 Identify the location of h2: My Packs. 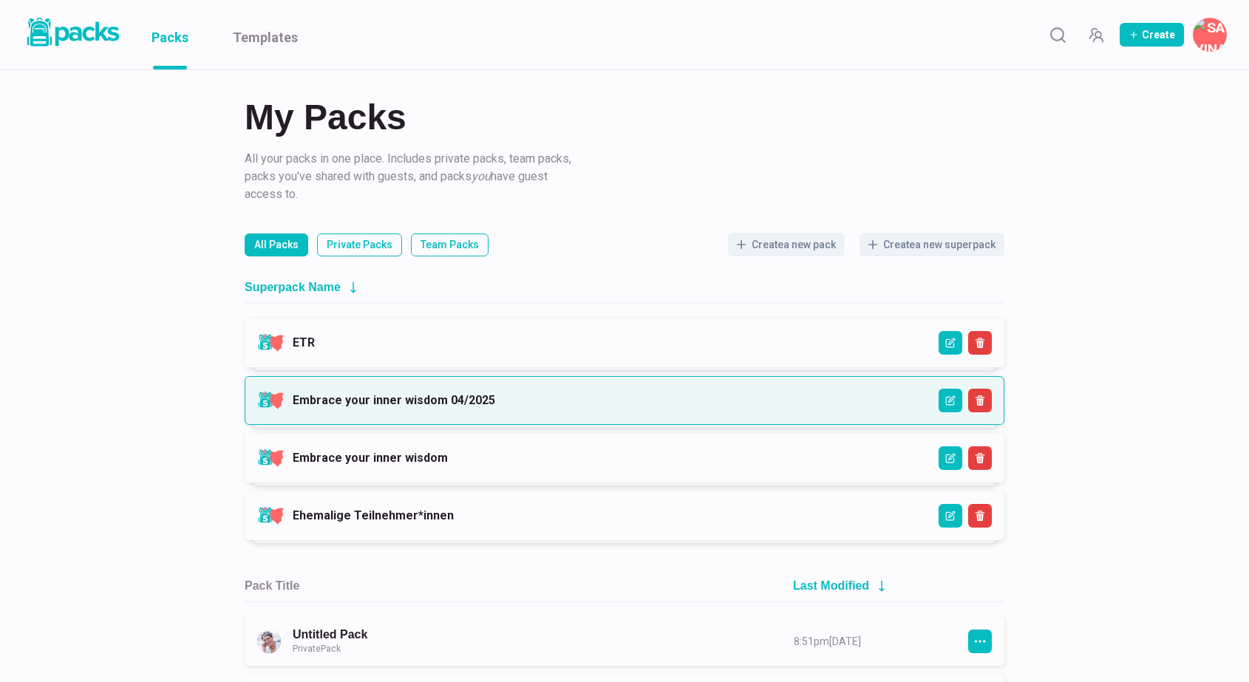
(625, 118).